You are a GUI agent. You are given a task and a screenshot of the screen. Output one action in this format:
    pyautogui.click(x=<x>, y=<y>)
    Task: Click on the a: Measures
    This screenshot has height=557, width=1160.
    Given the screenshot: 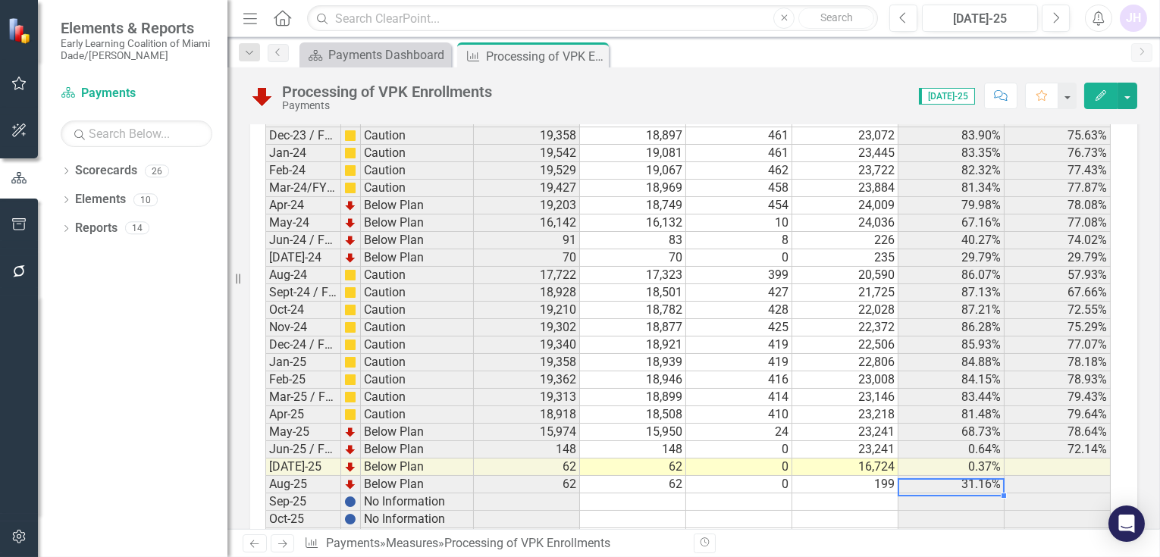 What is the action you would take?
    pyautogui.click(x=412, y=543)
    